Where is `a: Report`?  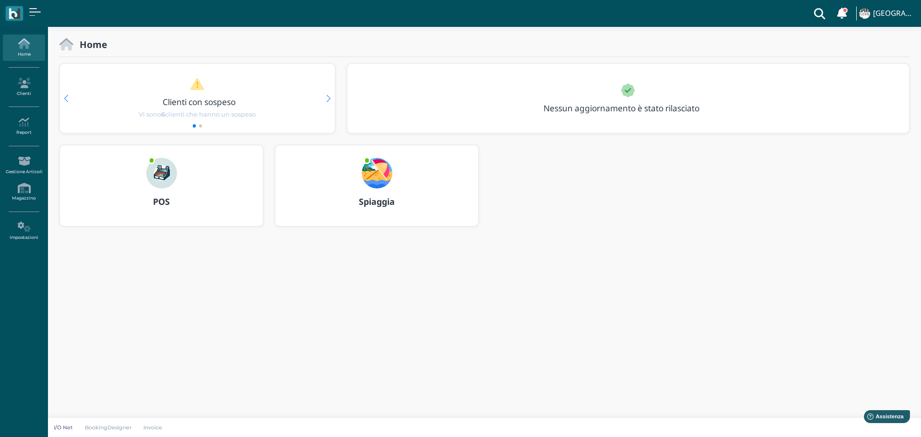 a: Report is located at coordinates (24, 126).